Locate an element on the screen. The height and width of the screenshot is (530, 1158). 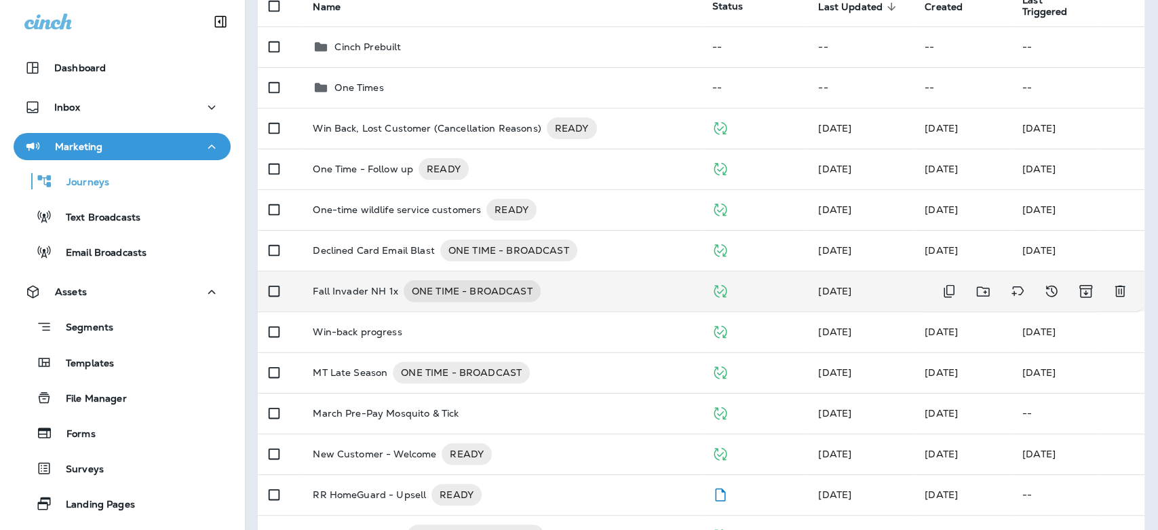
button: Assets is located at coordinates (122, 292).